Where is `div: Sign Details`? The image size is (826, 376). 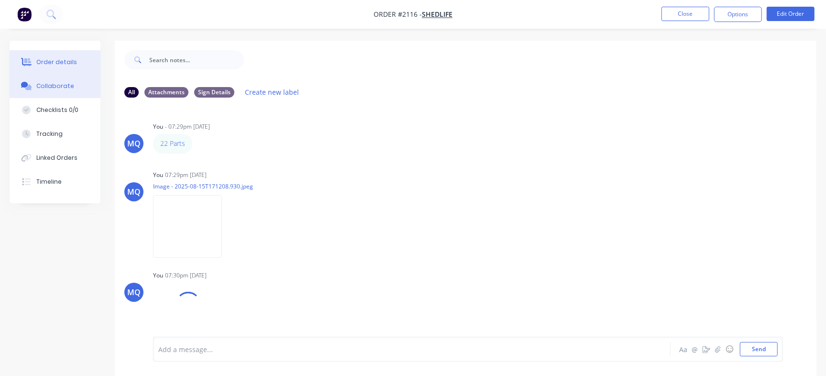
div: Sign Details is located at coordinates (214, 92).